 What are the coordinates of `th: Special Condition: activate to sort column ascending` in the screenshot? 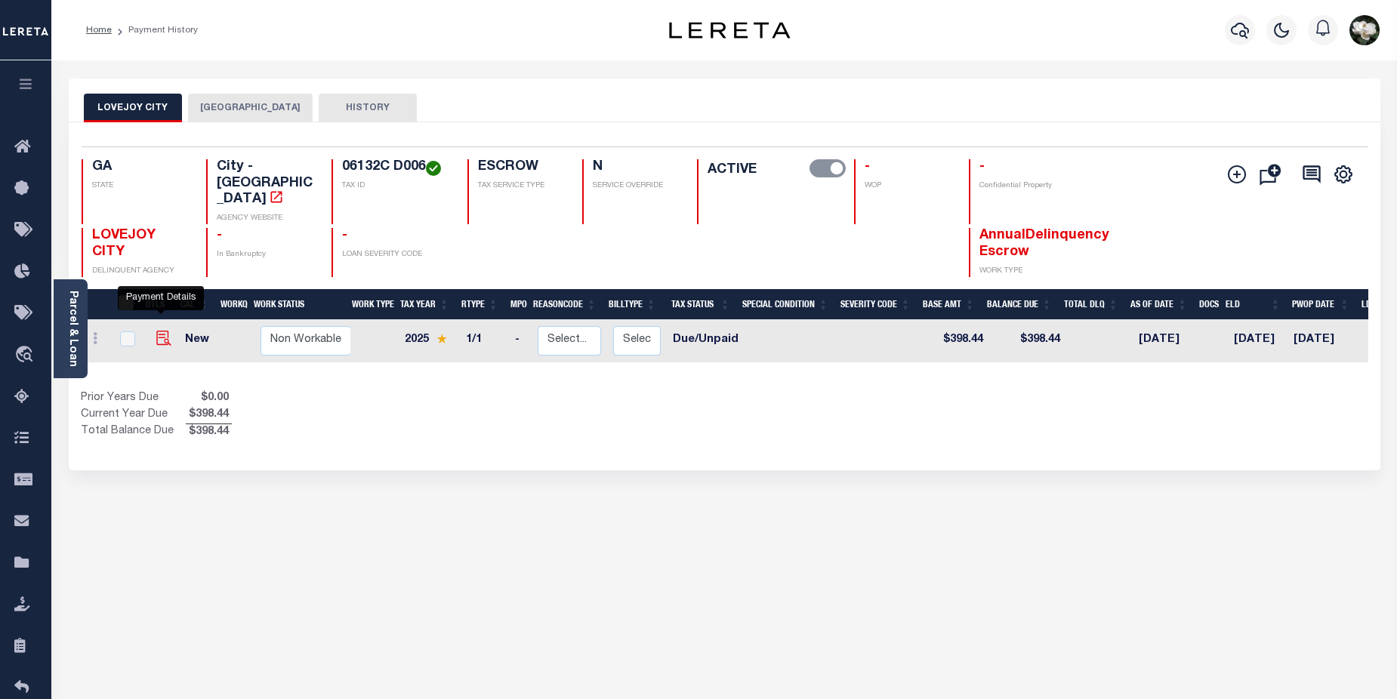 It's located at (786, 304).